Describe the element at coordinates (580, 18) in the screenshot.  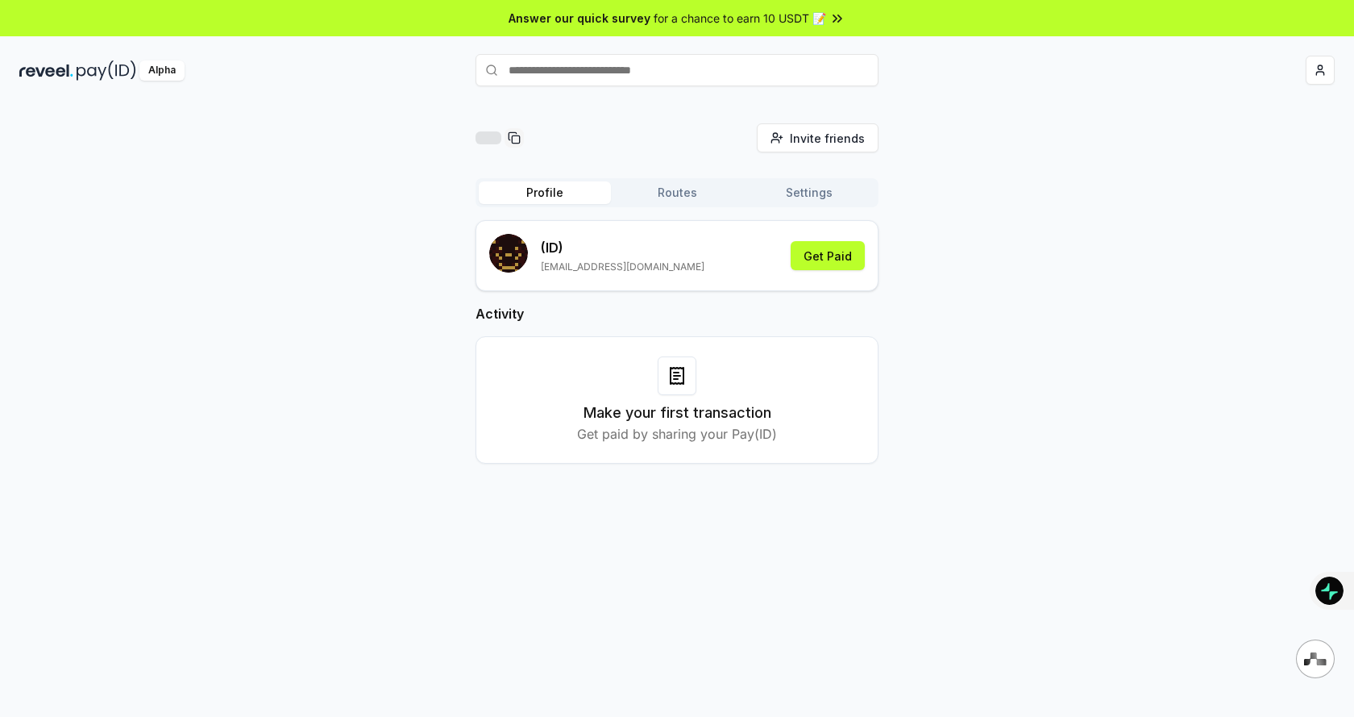
I see `span: Answer our quick survey` at that location.